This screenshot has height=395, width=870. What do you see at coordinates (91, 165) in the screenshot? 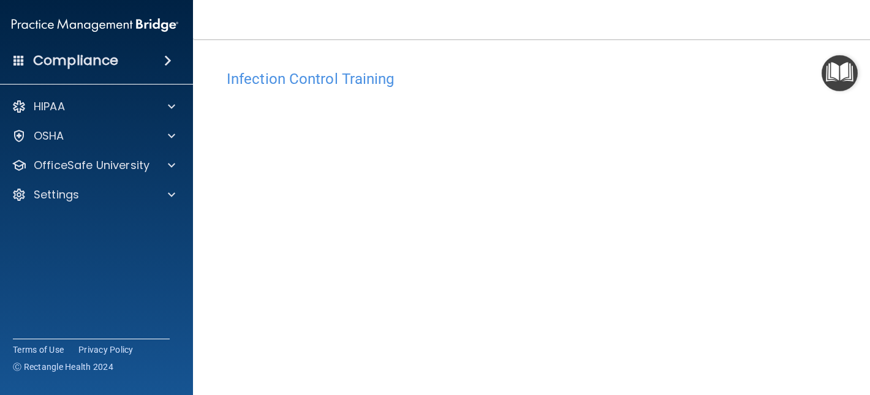
I see `p: OfficeSafe University` at bounding box center [91, 165].